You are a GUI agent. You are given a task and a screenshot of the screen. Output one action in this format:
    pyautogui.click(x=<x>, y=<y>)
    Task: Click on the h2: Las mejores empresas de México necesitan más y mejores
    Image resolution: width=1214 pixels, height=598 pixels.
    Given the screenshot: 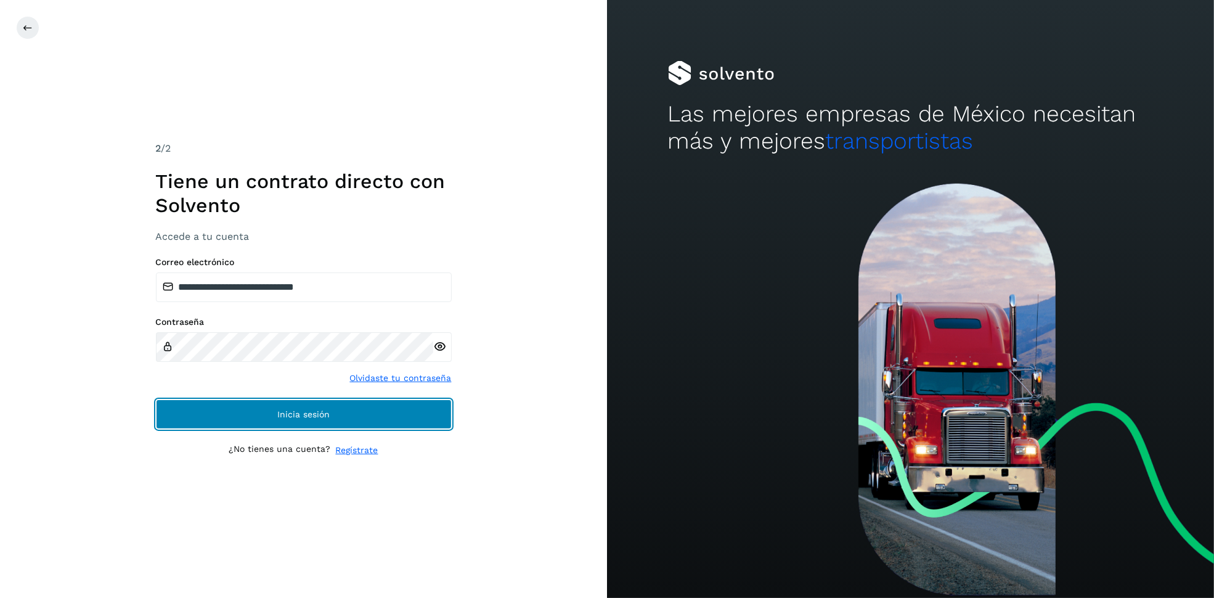 What is the action you would take?
    pyautogui.click(x=911, y=128)
    